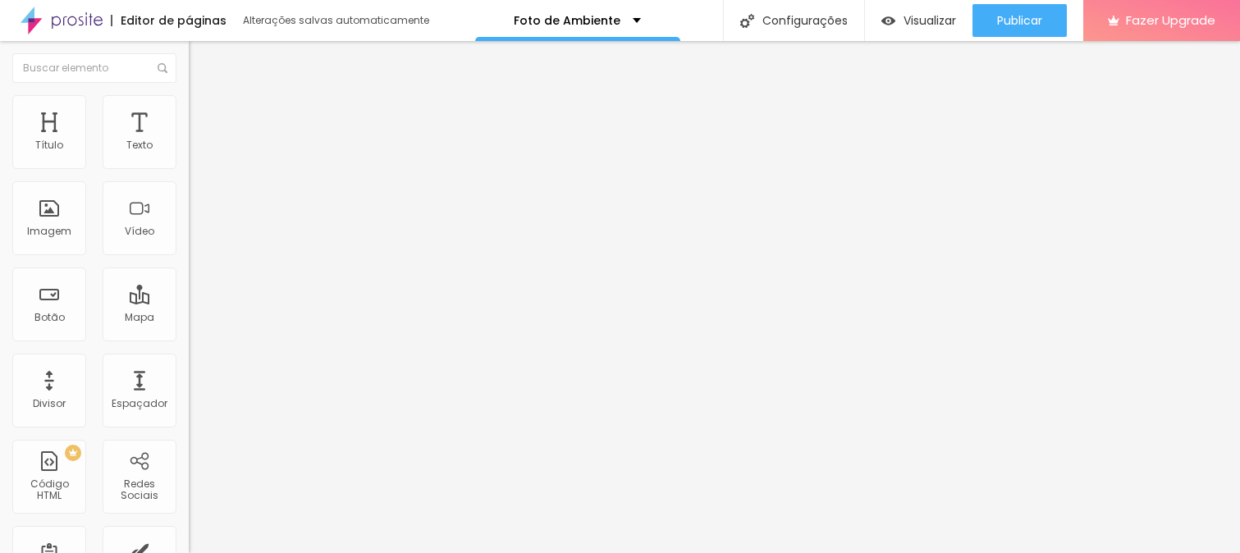 This screenshot has width=1240, height=553. I want to click on span: Visualizar, so click(930, 21).